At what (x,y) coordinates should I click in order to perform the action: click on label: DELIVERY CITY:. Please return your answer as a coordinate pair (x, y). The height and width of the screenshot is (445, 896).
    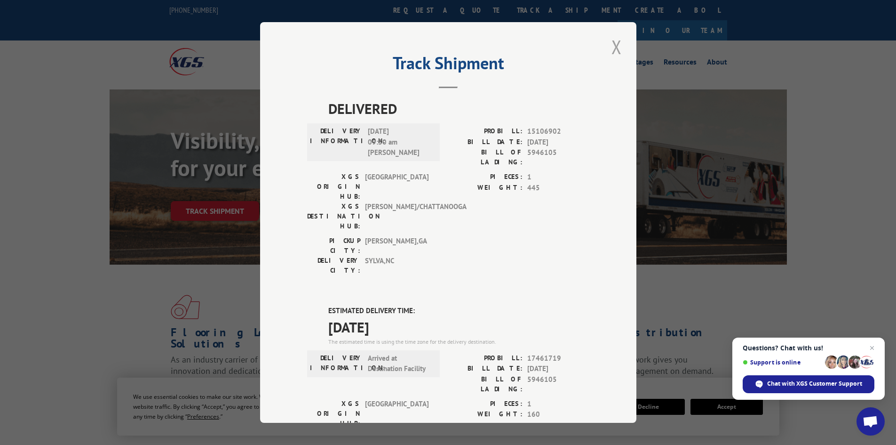
    Looking at the image, I should click on (334, 265).